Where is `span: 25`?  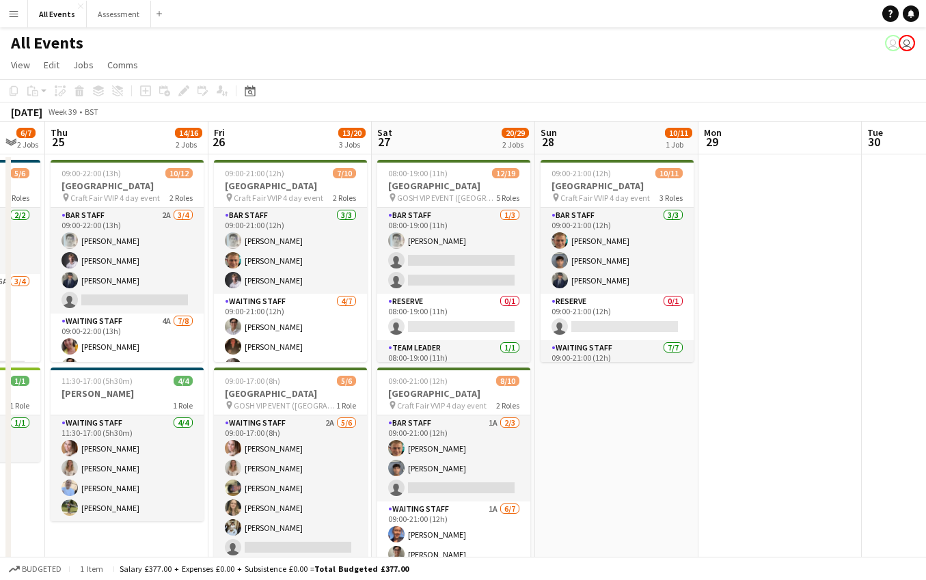 span: 25 is located at coordinates (58, 141).